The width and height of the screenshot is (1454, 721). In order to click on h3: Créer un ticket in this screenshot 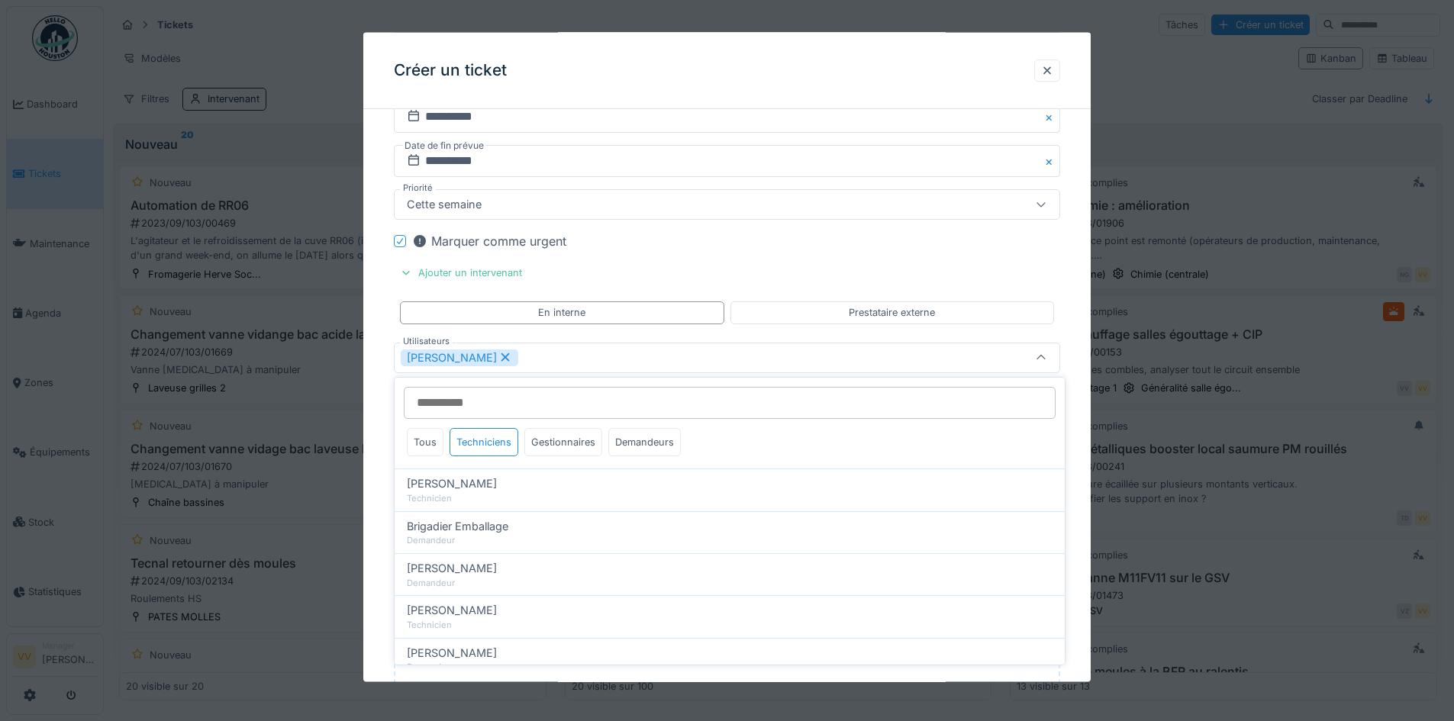, I will do `click(450, 70)`.